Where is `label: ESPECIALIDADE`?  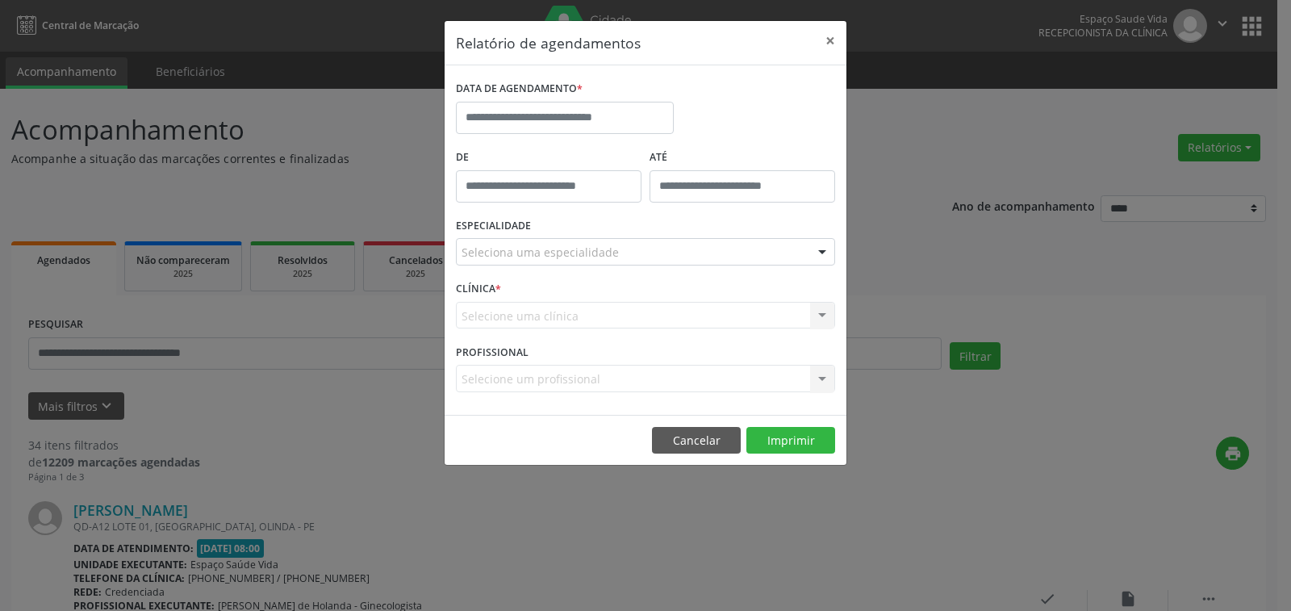
label: ESPECIALIDADE is located at coordinates (493, 226).